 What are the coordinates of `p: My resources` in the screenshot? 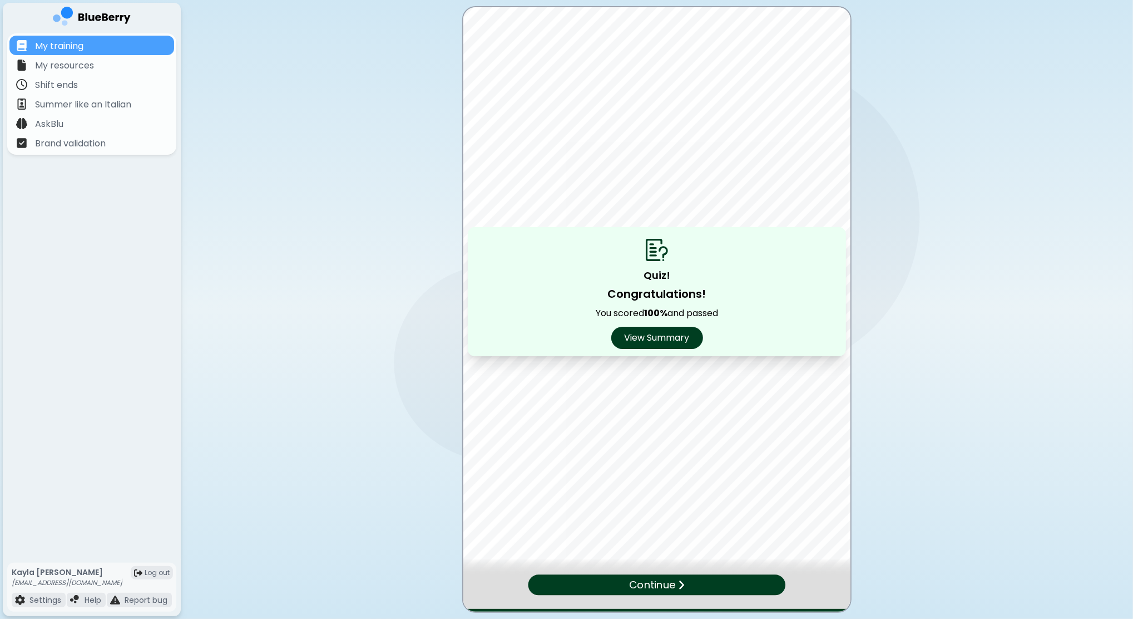 It's located at (65, 66).